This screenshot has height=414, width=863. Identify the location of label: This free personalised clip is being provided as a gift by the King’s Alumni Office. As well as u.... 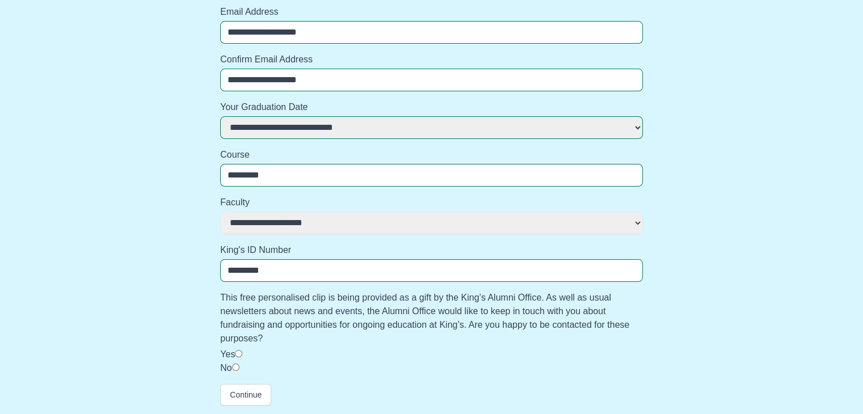
(431, 318).